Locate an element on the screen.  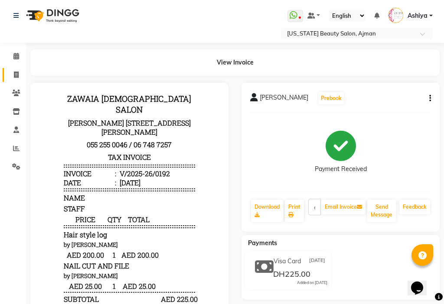
img: Ashiya is located at coordinates (395, 15).